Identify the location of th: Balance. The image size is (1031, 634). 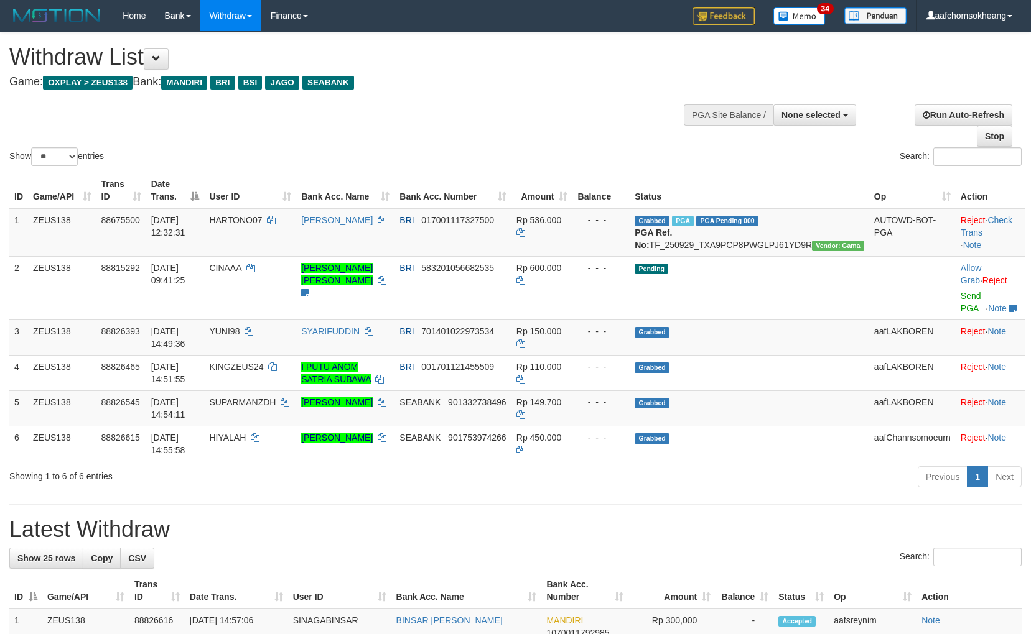
(601, 190).